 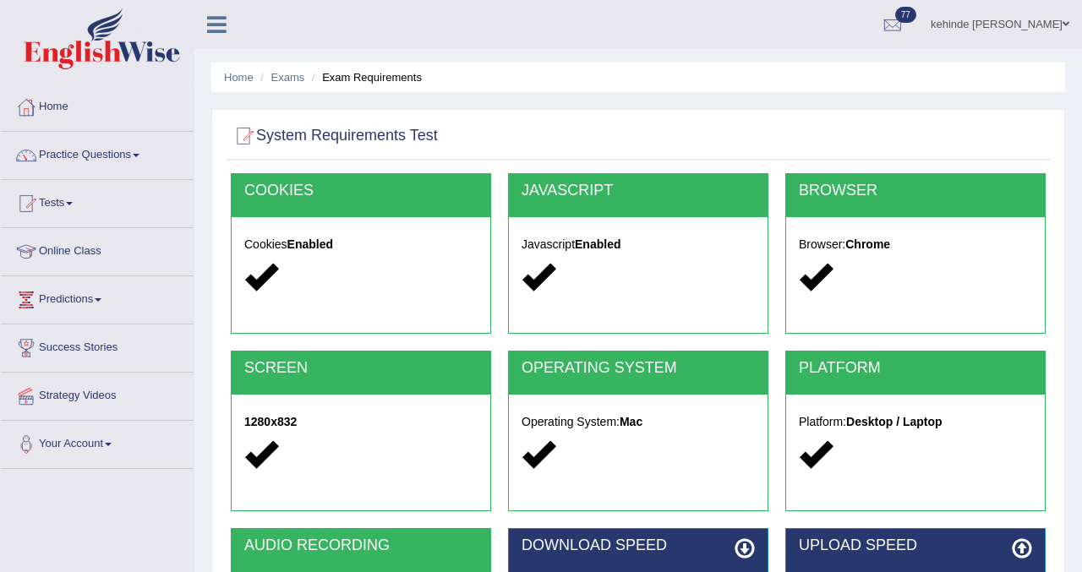 What do you see at coordinates (638, 546) in the screenshot?
I see `h2: DOWNLOAD SPEED` at bounding box center [638, 546].